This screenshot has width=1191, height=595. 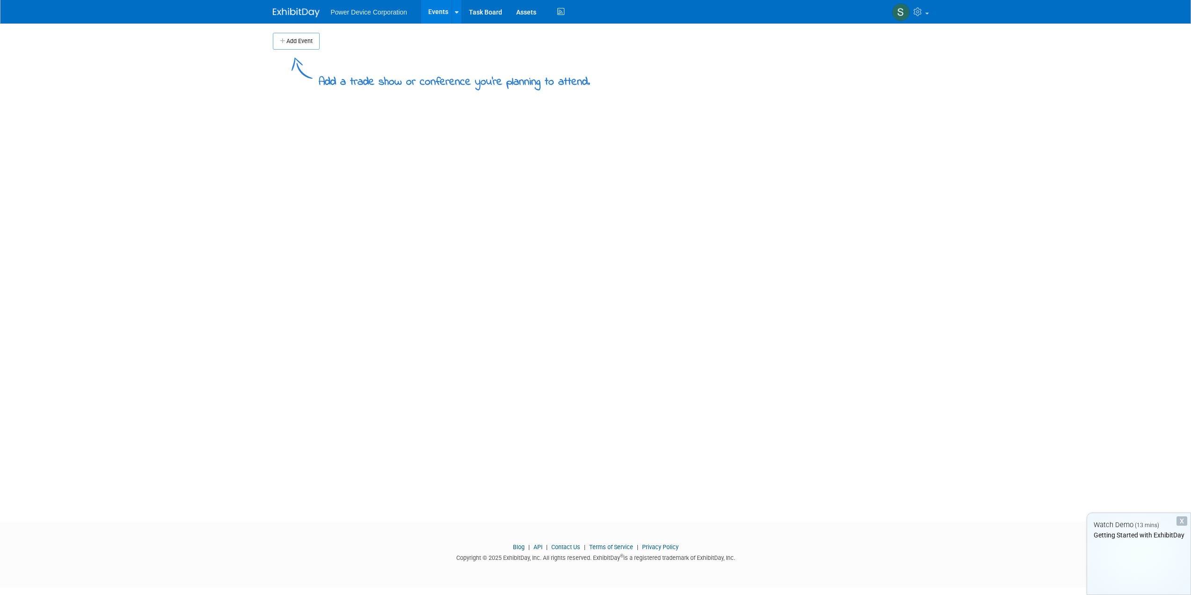 I want to click on span: (13 mins), so click(x=1147, y=525).